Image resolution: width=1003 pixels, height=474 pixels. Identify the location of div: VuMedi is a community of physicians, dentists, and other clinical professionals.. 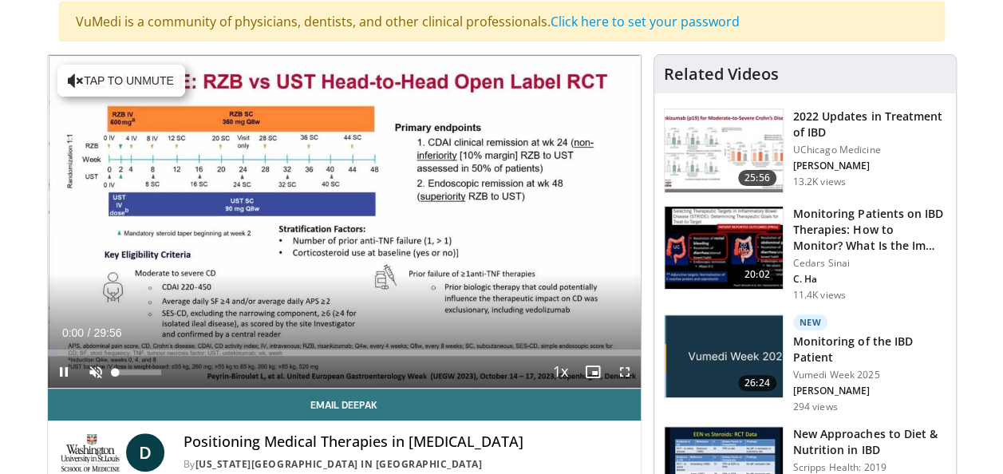
(502, 22).